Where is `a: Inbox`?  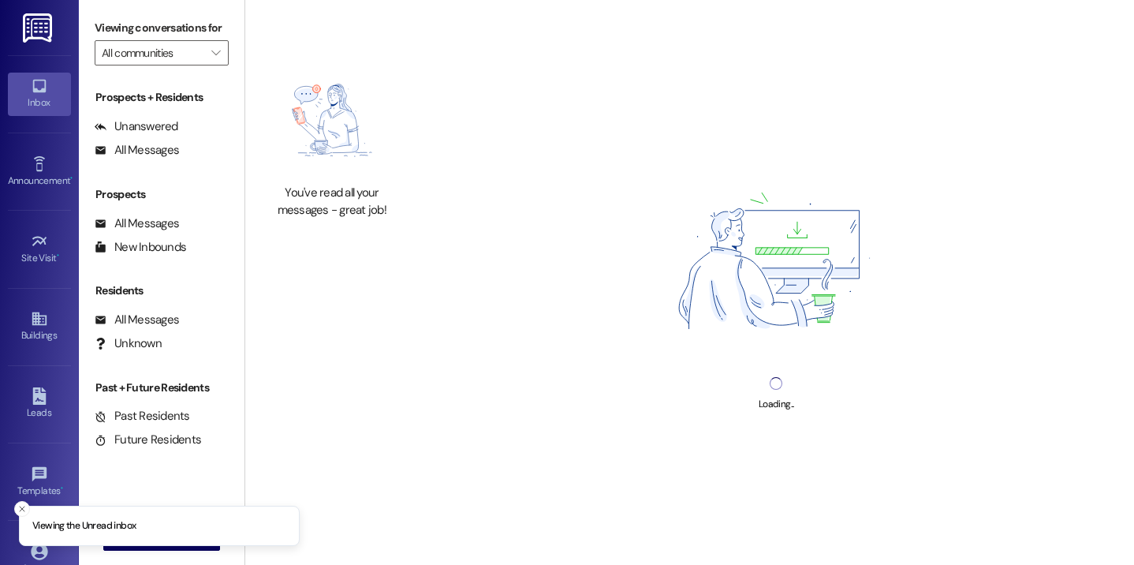 a: Inbox is located at coordinates (39, 94).